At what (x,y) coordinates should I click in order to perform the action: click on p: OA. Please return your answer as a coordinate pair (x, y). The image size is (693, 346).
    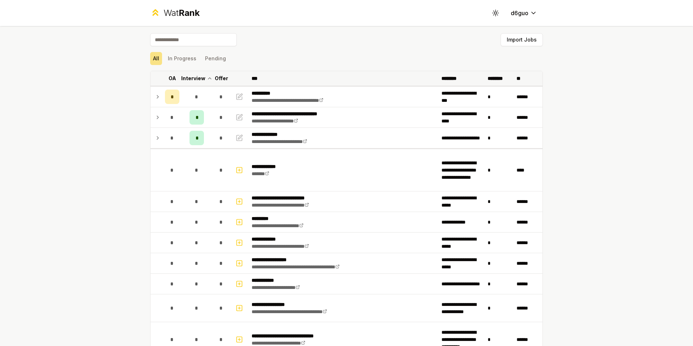
    Looking at the image, I should click on (172, 78).